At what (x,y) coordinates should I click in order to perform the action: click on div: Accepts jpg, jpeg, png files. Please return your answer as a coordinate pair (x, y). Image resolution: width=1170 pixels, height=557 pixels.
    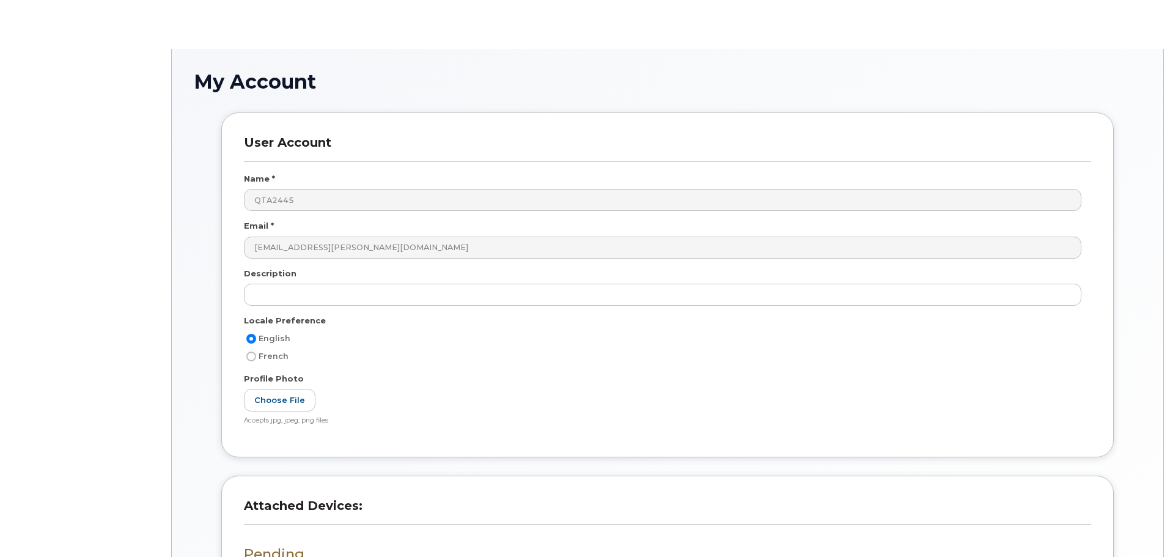
    Looking at the image, I should click on (663, 421).